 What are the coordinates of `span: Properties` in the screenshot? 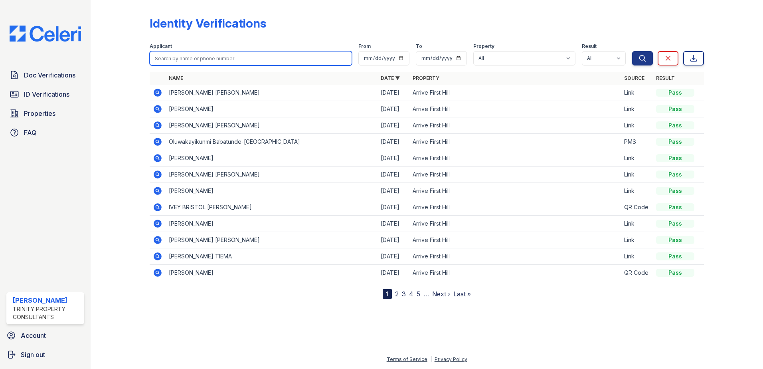 It's located at (39, 113).